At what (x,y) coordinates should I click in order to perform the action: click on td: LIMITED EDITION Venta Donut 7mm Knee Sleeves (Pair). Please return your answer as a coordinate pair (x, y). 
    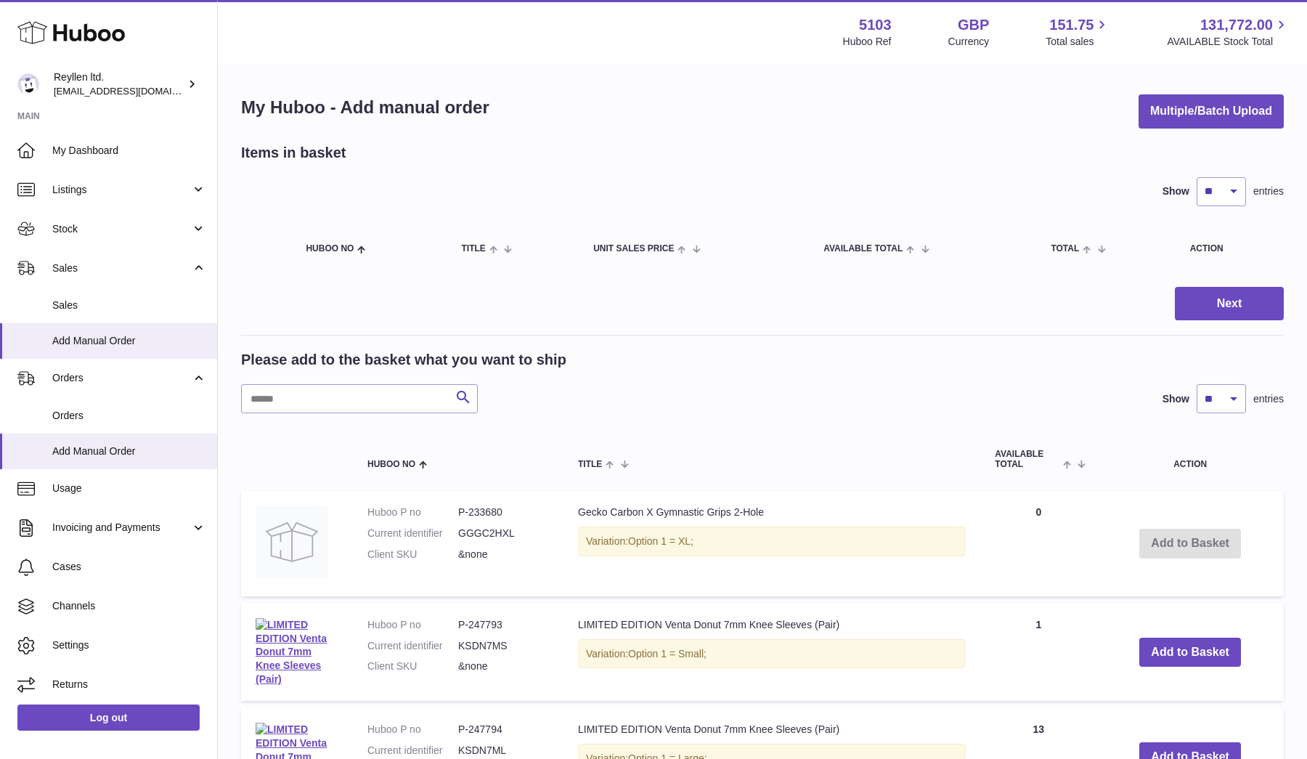
    Looking at the image, I should click on (772, 652).